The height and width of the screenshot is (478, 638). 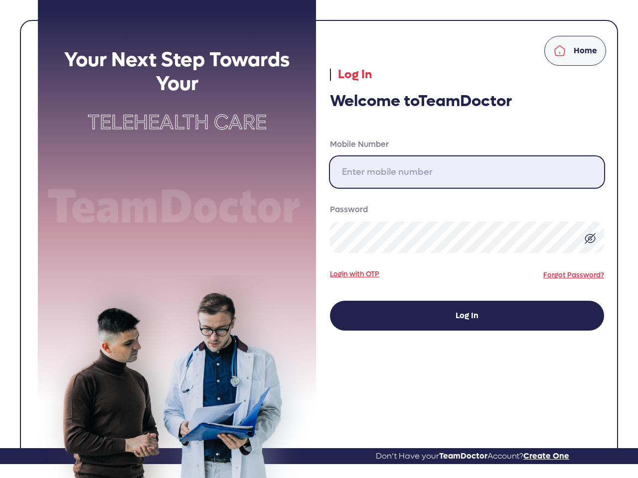 I want to click on span: Create One, so click(x=546, y=456).